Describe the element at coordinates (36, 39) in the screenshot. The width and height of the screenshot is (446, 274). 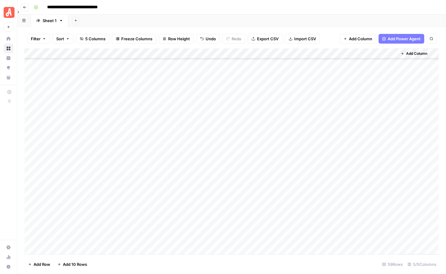
I see `span: Filter` at that location.